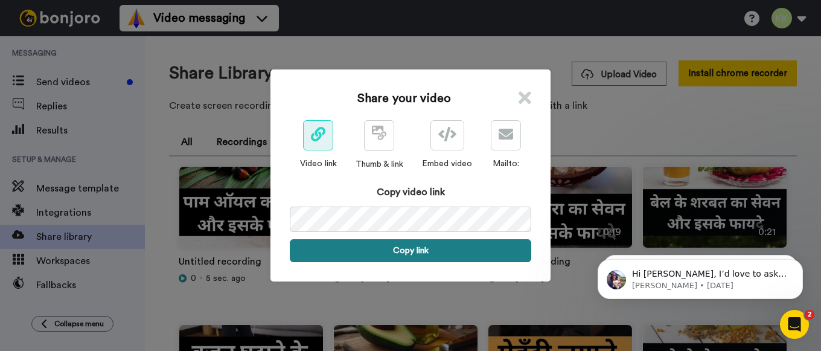  What do you see at coordinates (130, 52) in the screenshot?
I see `p: Message from Amy, sent 2w ago` at bounding box center [130, 52].